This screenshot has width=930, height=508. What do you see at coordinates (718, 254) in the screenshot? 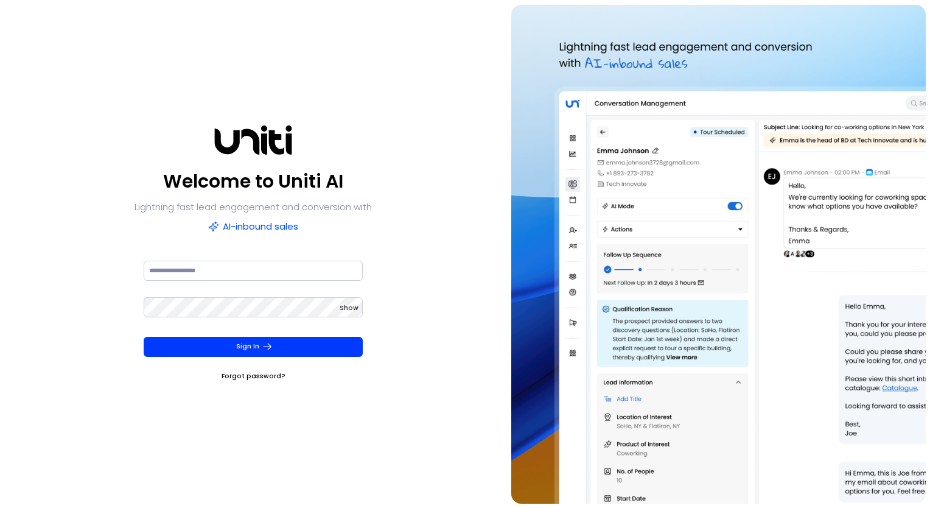
I see `img: auth-hero.png` at bounding box center [718, 254].